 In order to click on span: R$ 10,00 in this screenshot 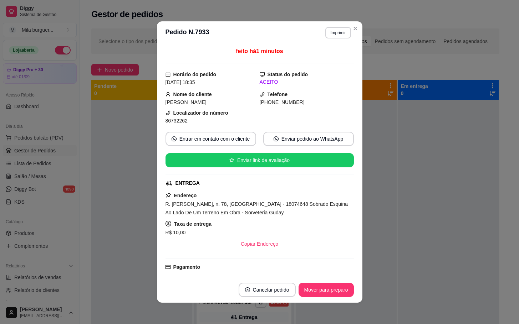, I will do `click(175, 233)`.